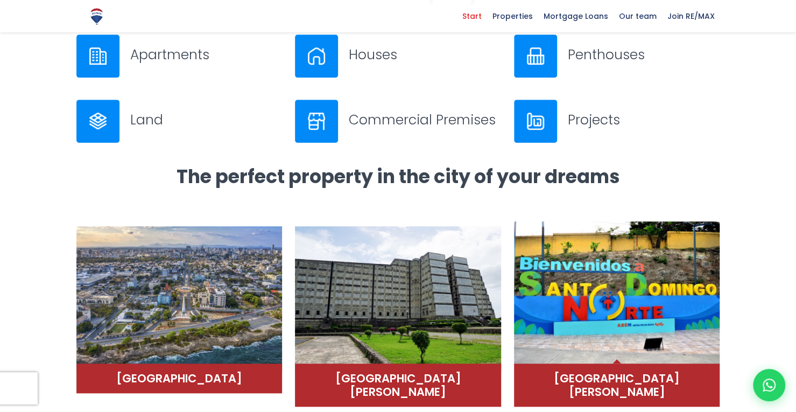 Image resolution: width=796 pixels, height=412 pixels. I want to click on img: National District (2), so click(179, 299).